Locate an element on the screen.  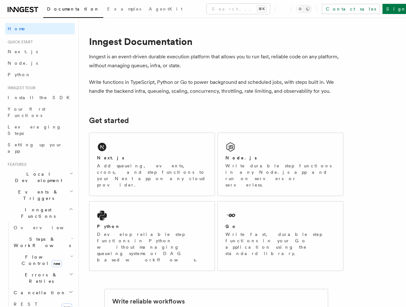
span: Your first Functions is located at coordinates (26, 112).